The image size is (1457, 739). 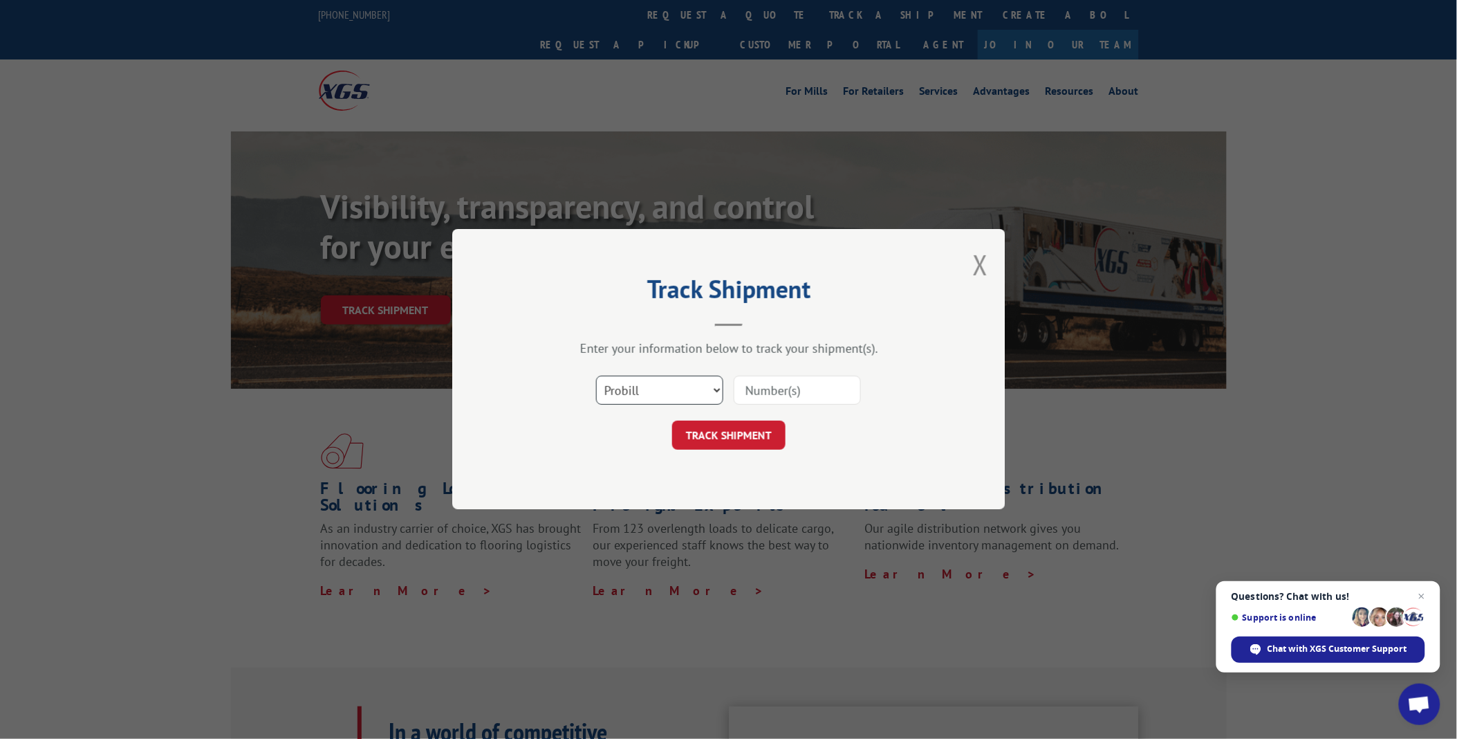 I want to click on div: Enter your information below to track your shipment(s)., so click(x=729, y=349).